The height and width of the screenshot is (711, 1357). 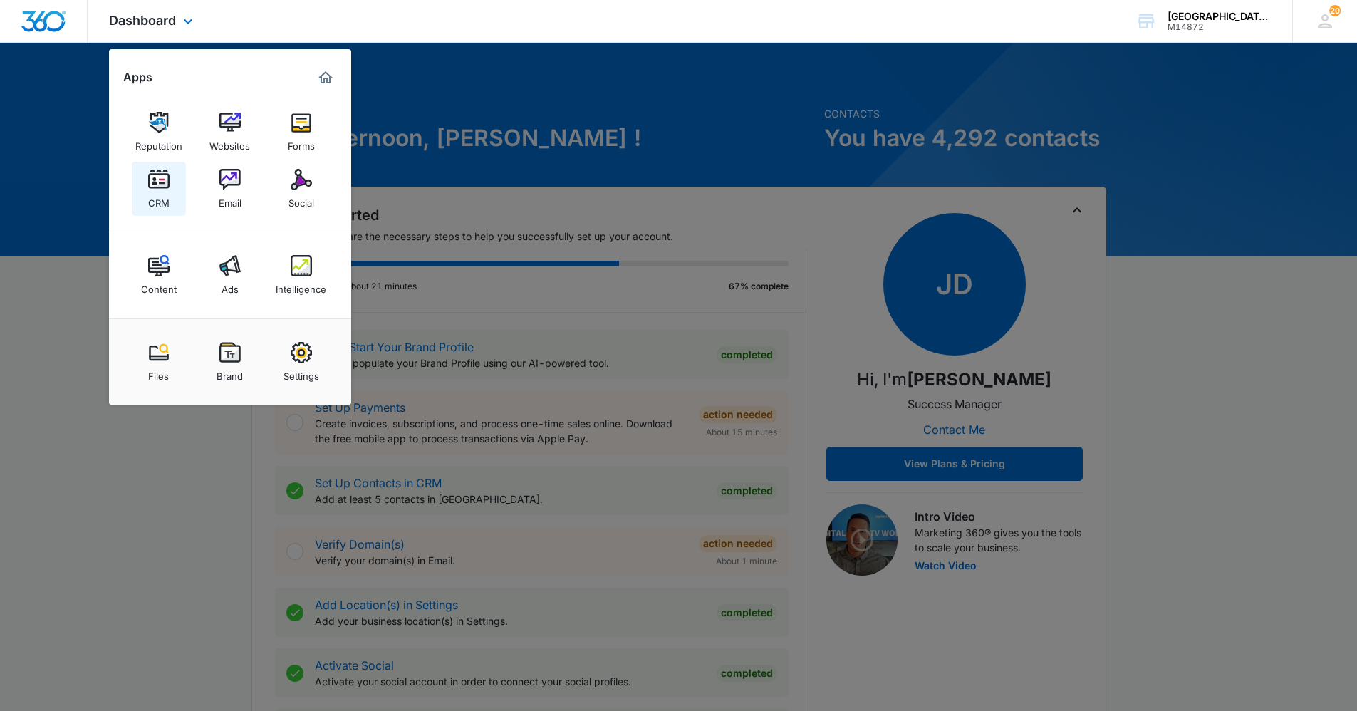 I want to click on a: Websites, so click(x=230, y=132).